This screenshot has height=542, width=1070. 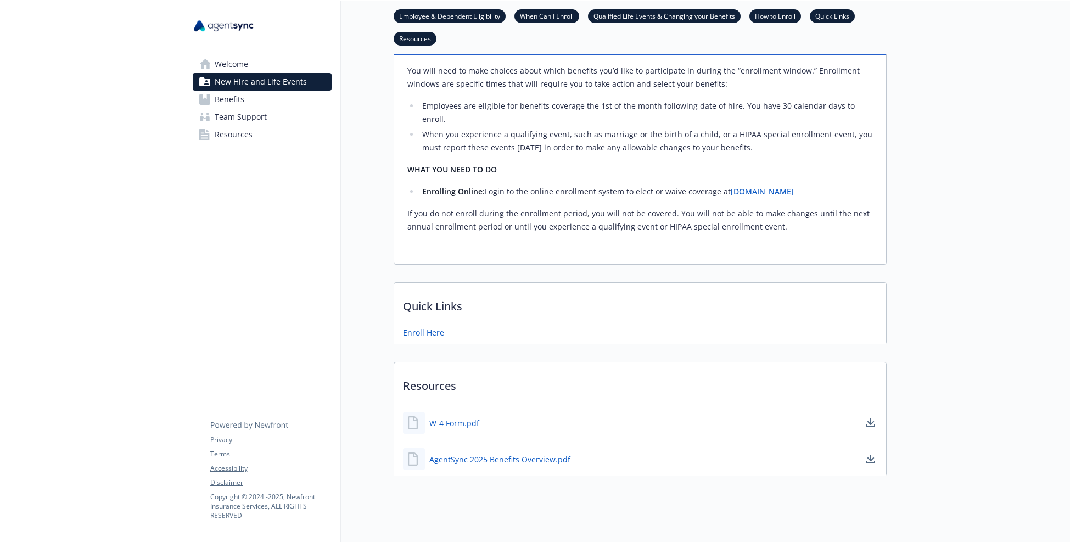 I want to click on a: W-4 Form.pdf, so click(x=454, y=423).